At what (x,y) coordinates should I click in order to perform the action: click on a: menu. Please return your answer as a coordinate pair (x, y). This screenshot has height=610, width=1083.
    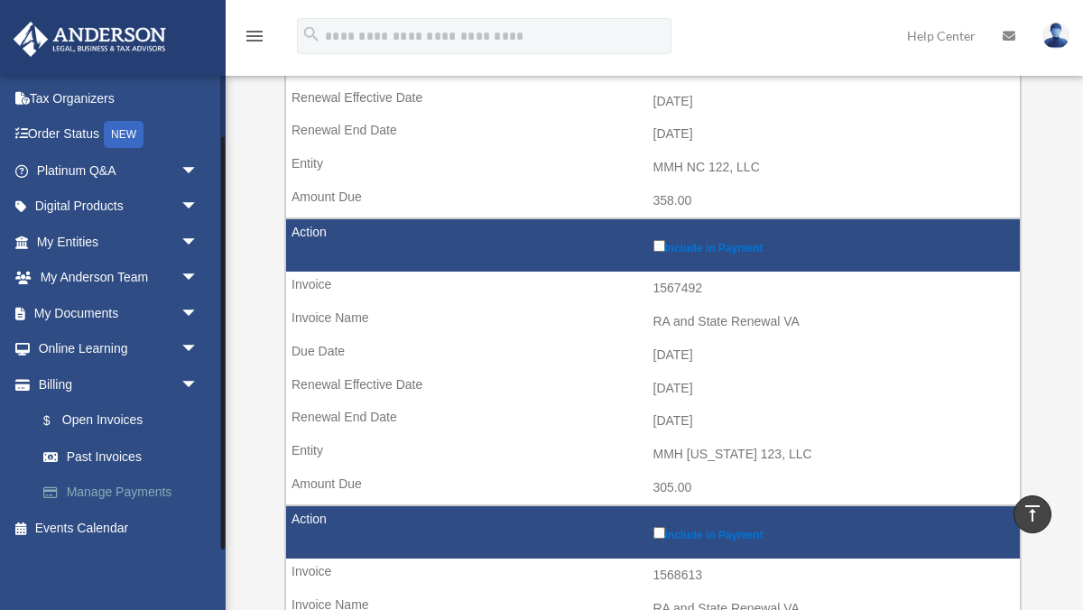
    Looking at the image, I should click on (254, 39).